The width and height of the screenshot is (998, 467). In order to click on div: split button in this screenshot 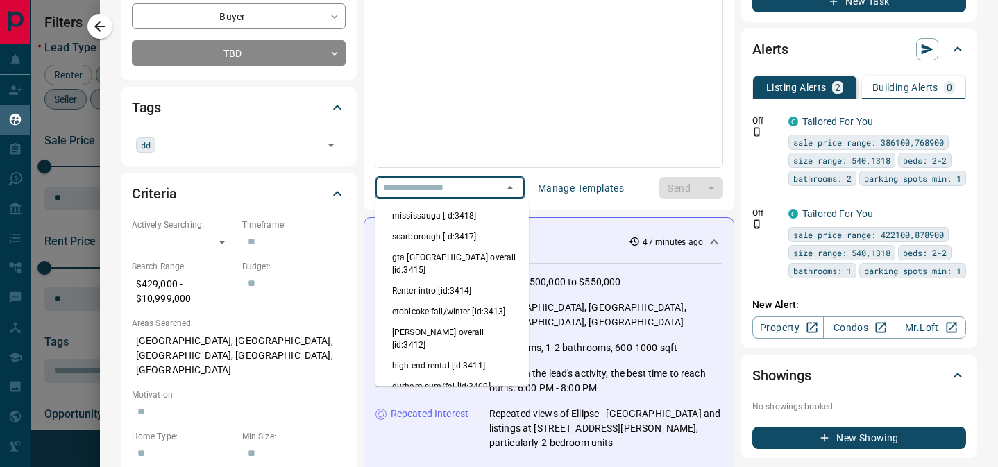, I will do `click(690, 188)`.